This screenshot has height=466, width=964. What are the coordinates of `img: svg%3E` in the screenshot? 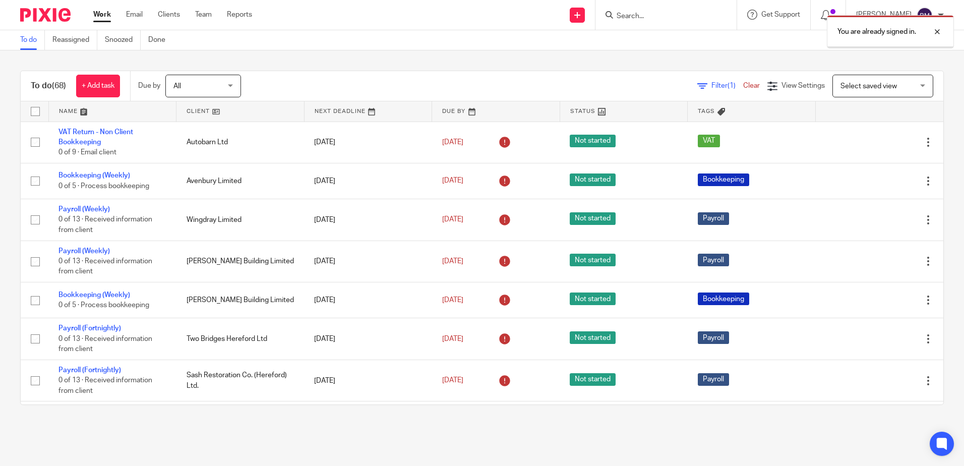 It's located at (924, 15).